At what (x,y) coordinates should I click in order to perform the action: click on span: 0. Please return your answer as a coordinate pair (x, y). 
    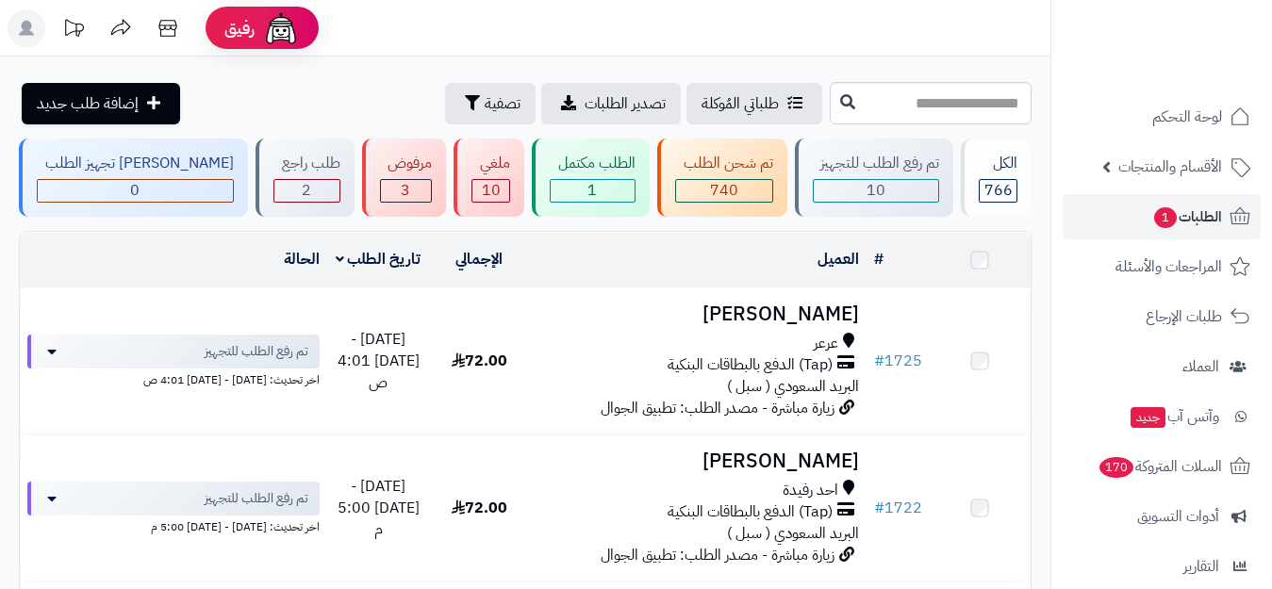
    Looking at the image, I should click on (135, 191).